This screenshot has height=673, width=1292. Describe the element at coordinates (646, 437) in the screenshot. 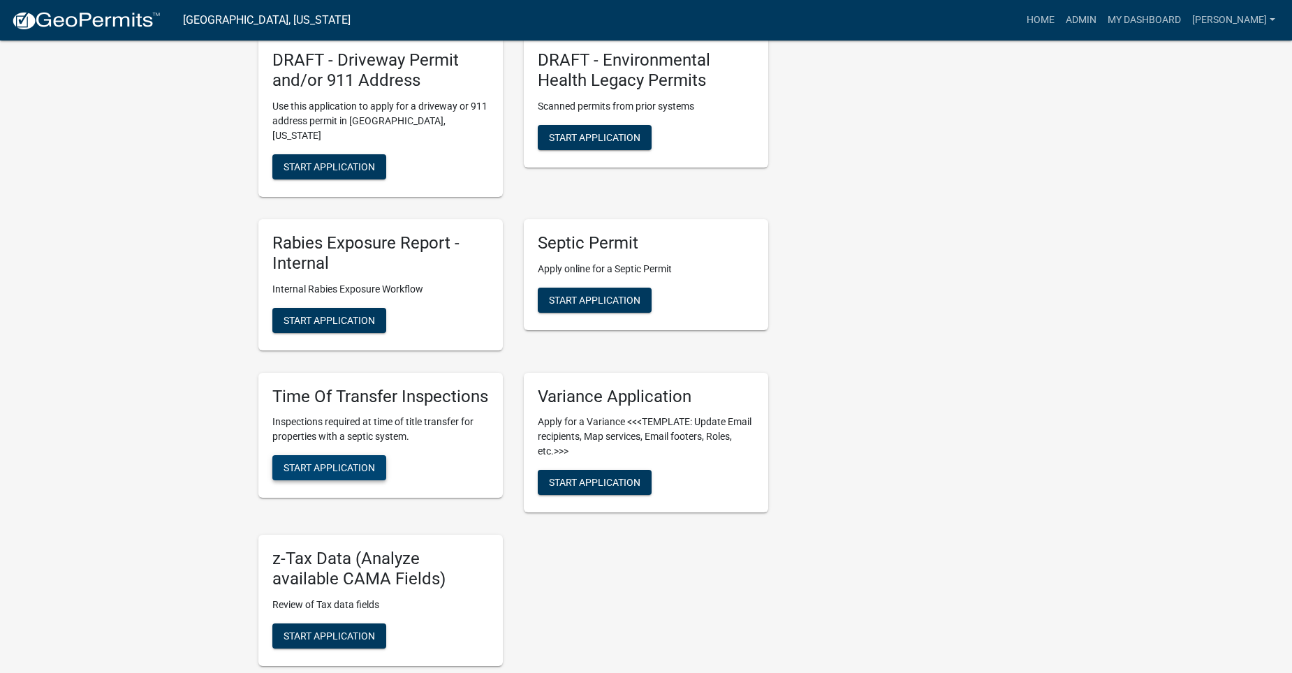

I see `p: Apply for a Variance <<<TEMPLATE: Update Email recipients, Map services, Email footers, Roles, et...` at that location.